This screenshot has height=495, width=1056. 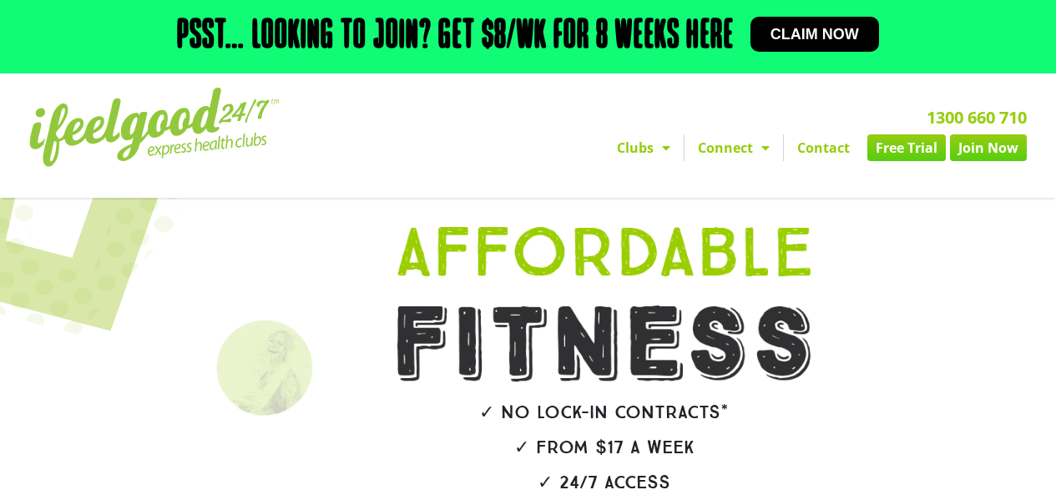 I want to click on a: Claim now, so click(x=815, y=34).